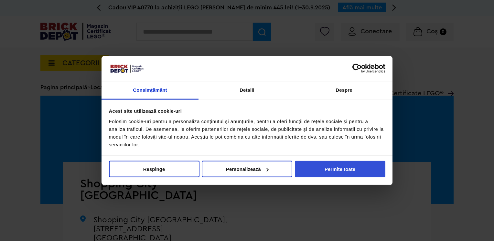 This screenshot has width=494, height=241. Describe the element at coordinates (340, 169) in the screenshot. I see `button: Permite toate` at that location.